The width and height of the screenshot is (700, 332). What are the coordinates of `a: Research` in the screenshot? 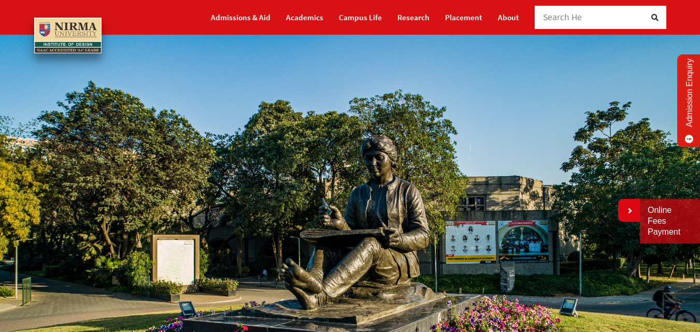 It's located at (414, 17).